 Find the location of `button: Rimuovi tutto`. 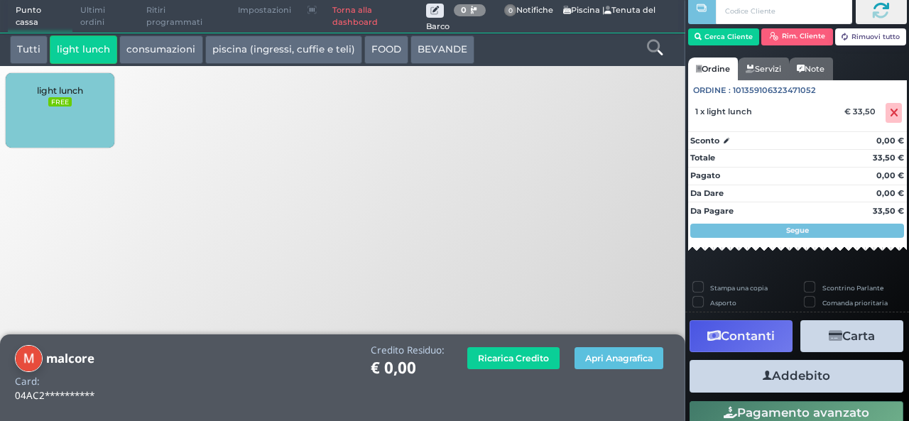

button: Rimuovi tutto is located at coordinates (870, 37).